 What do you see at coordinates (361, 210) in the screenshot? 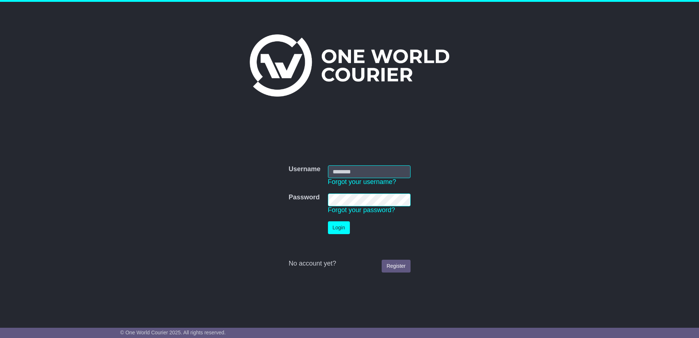
I see `a: Forgot your password?` at bounding box center [361, 210].